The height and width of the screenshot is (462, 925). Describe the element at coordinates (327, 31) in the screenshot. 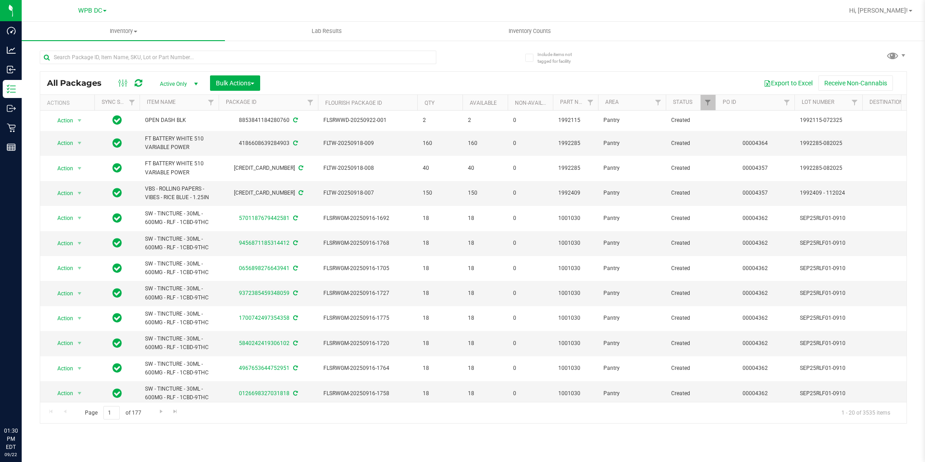

I see `span: Lab Results` at that location.